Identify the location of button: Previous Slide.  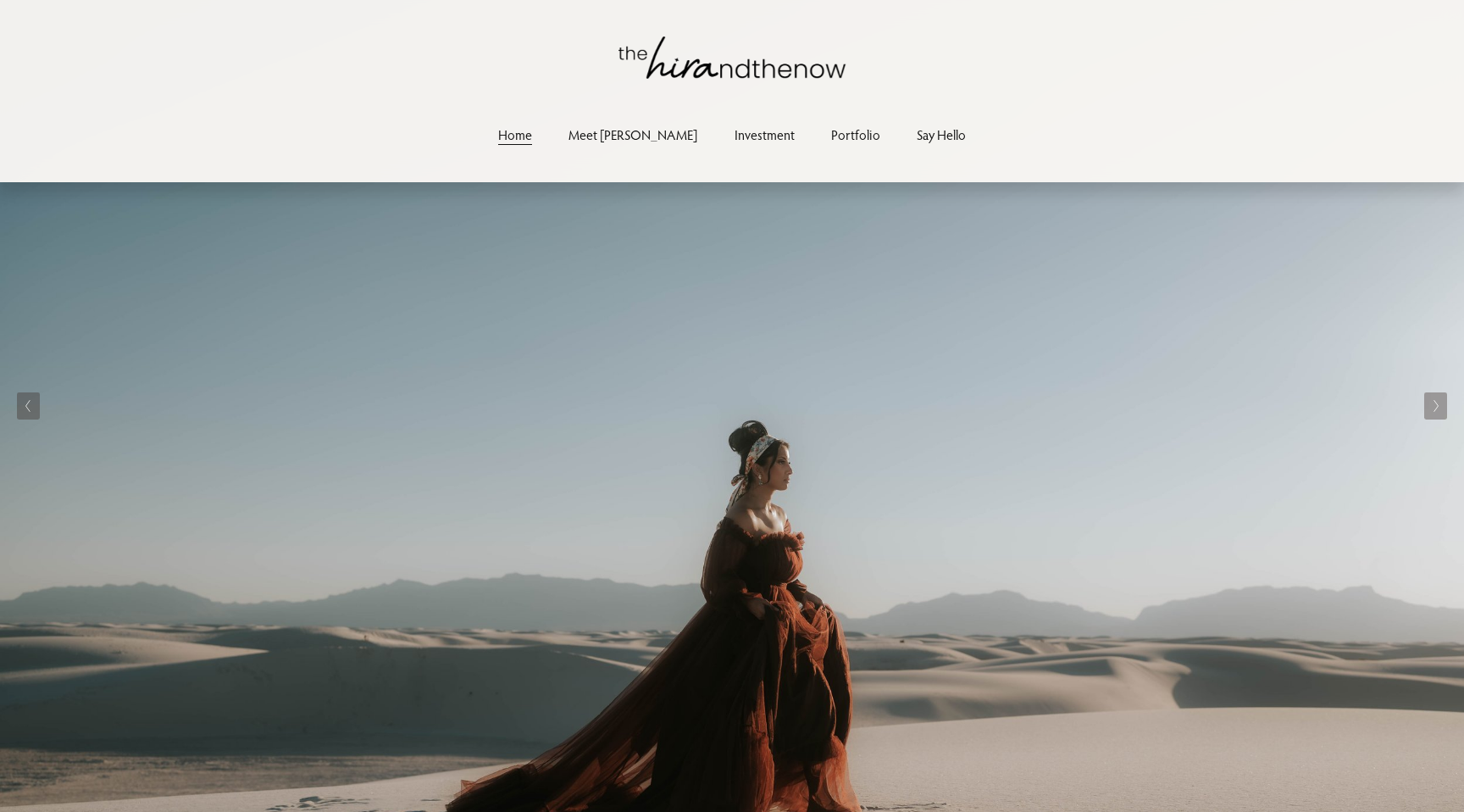
(28, 406).